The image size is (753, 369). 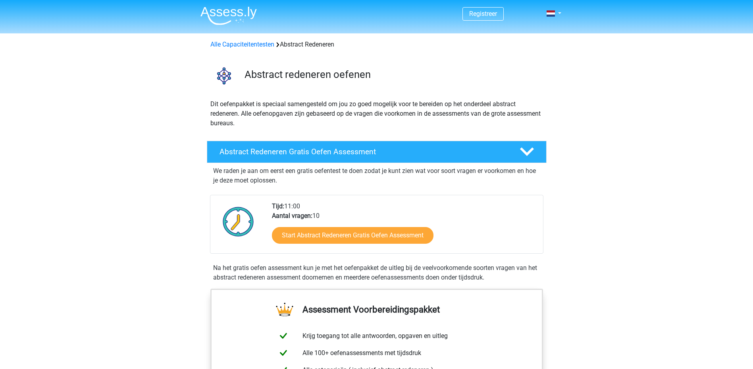 What do you see at coordinates (377, 176) in the screenshot?
I see `p: We raden je aan om eerst een gratis oefentest te doen zodat je kunt zien wat voor soort vragen er...` at bounding box center [377, 176].